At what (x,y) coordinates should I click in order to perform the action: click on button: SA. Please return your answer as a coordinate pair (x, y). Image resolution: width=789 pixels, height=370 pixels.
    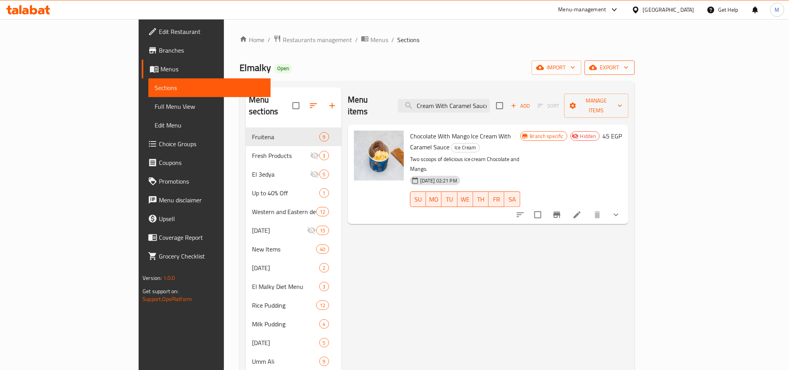
    Looking at the image, I should click on (512, 199).